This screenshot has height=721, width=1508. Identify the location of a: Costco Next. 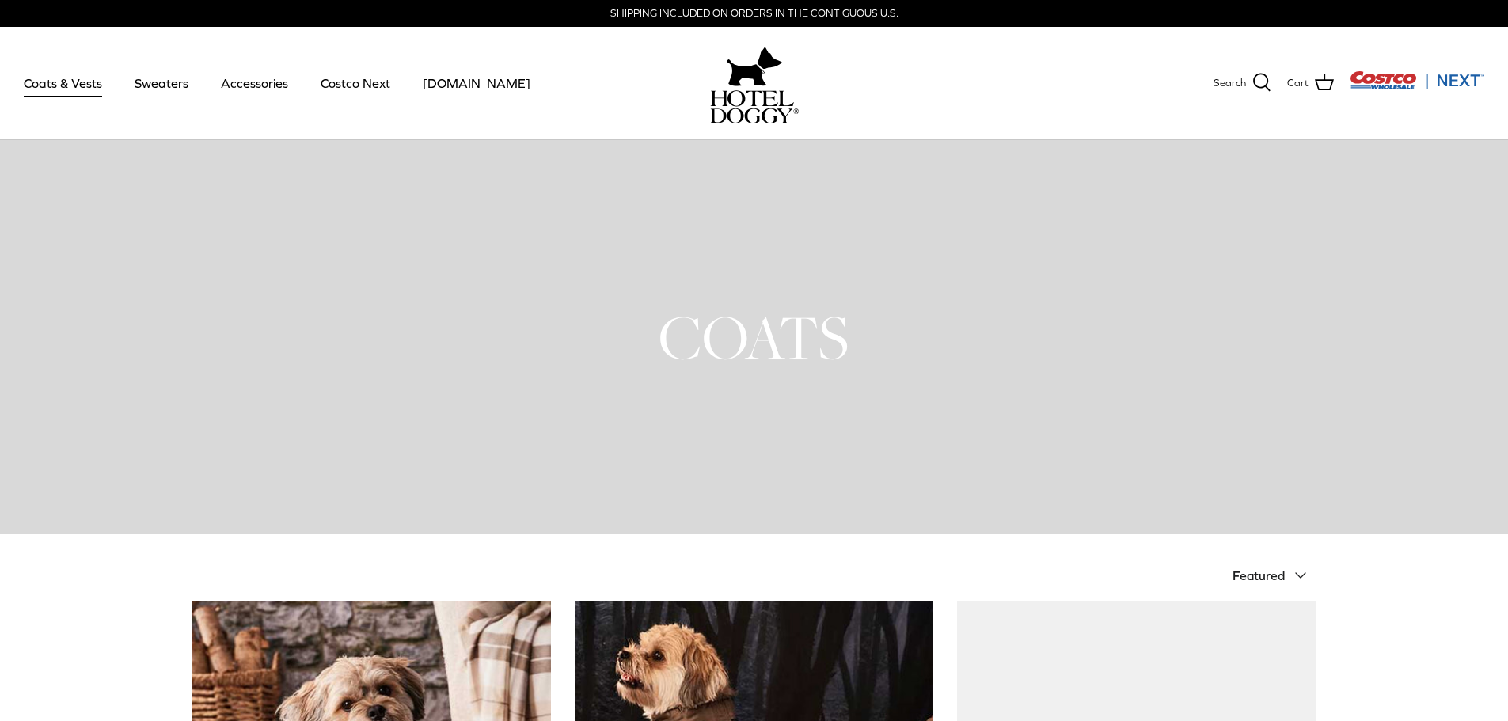
(355, 83).